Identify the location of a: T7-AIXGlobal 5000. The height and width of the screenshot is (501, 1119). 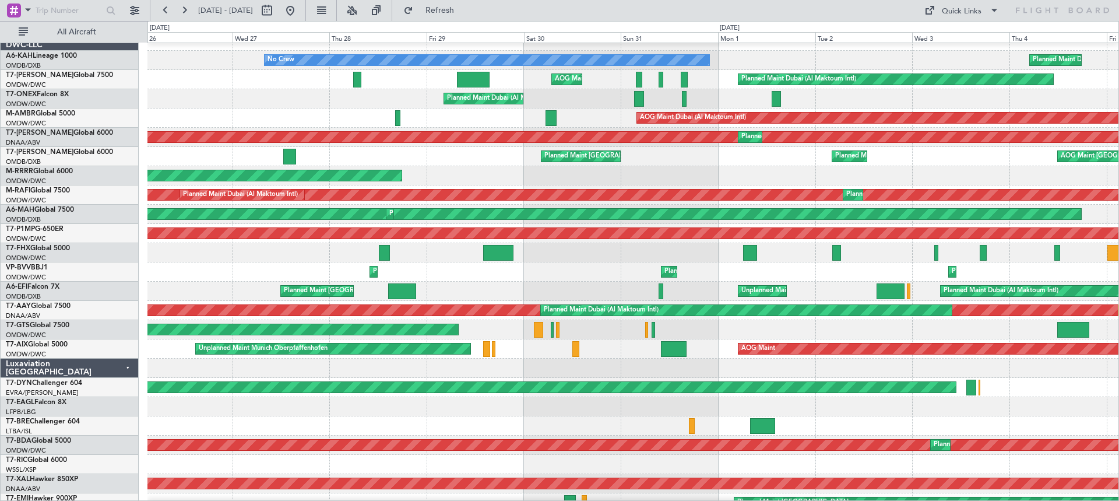
(37, 344).